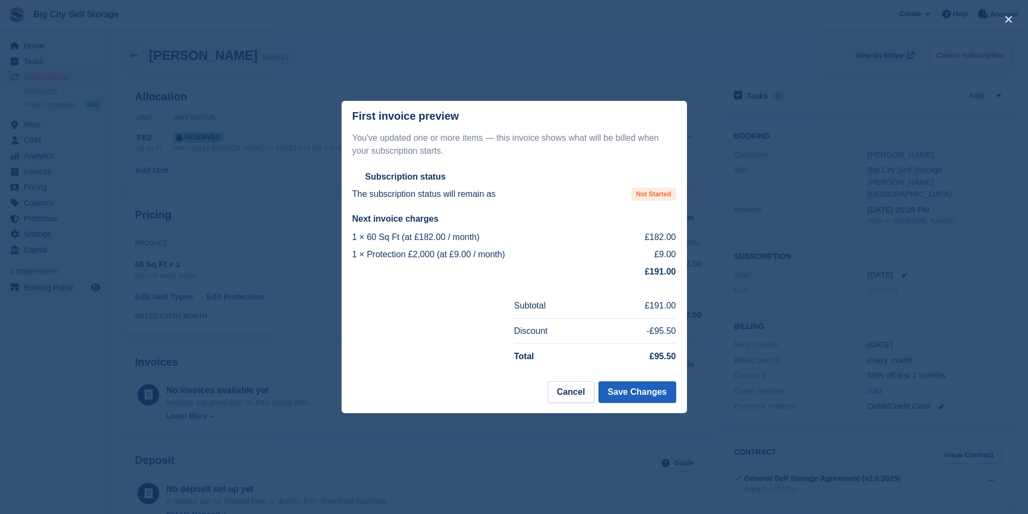  I want to click on button: Save Changes, so click(637, 392).